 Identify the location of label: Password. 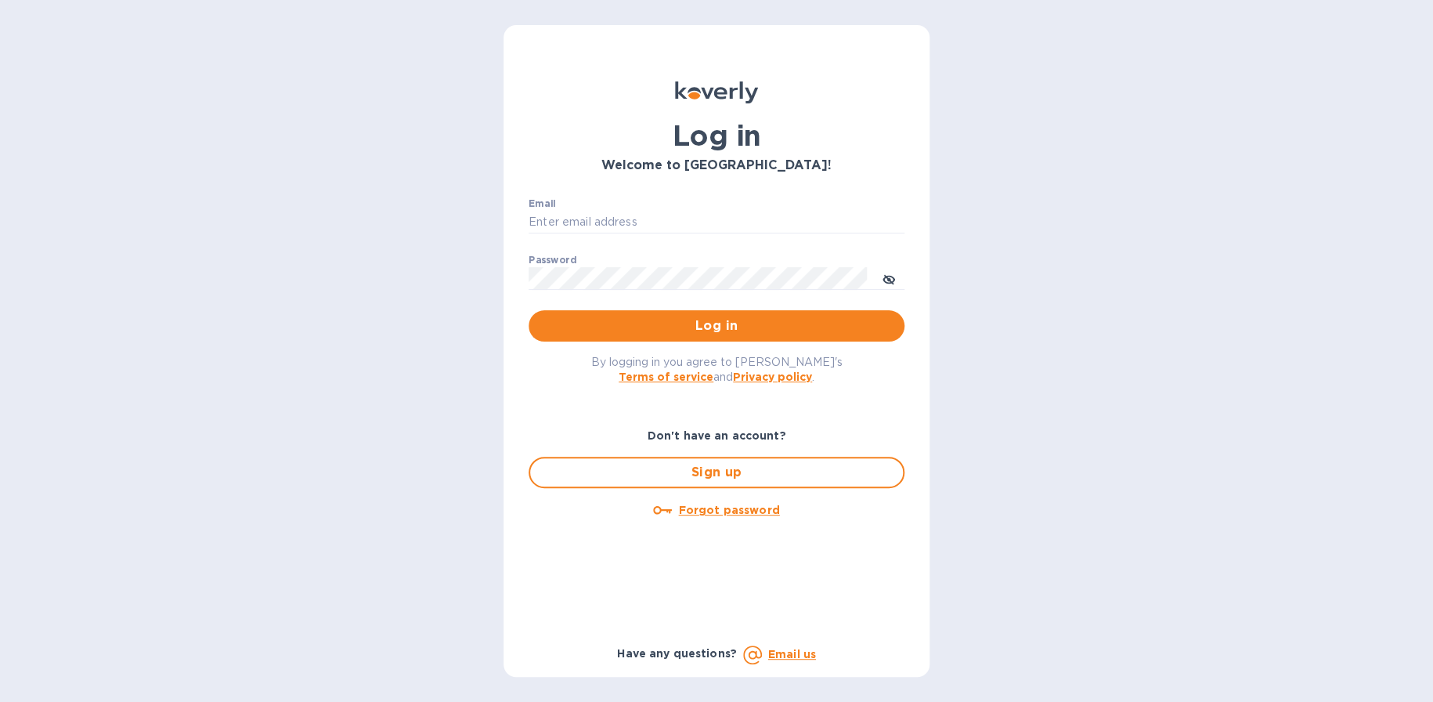
(552, 260).